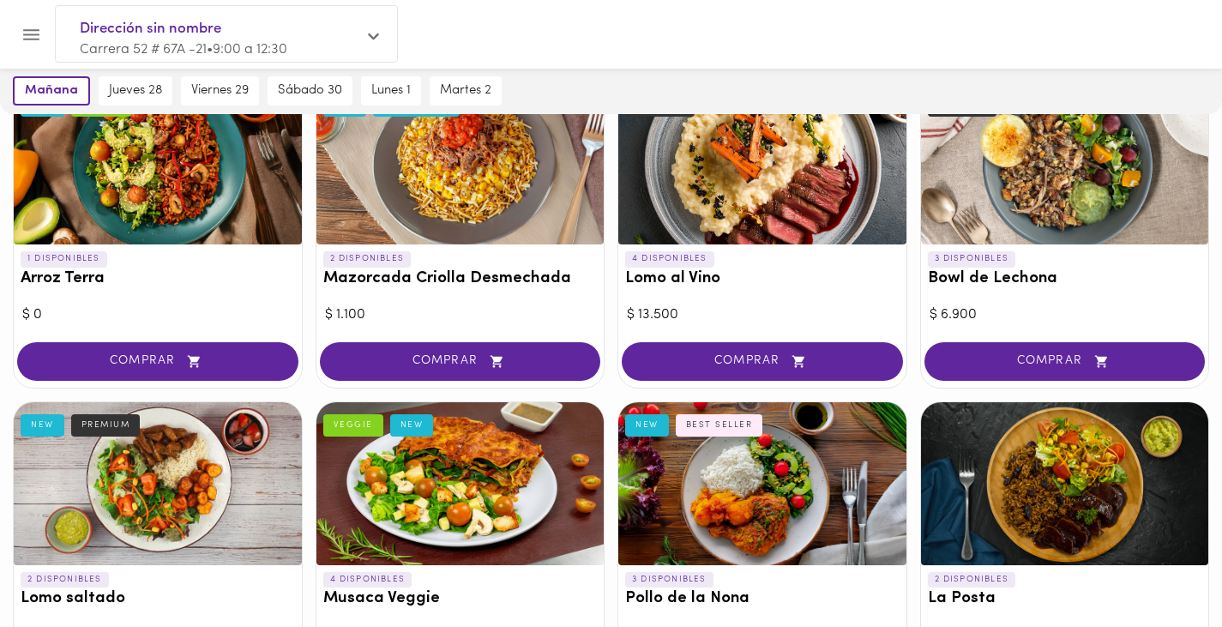 The height and width of the screenshot is (627, 1222). What do you see at coordinates (1065, 163) in the screenshot?
I see `div: Bowl de Lechona` at bounding box center [1065, 163].